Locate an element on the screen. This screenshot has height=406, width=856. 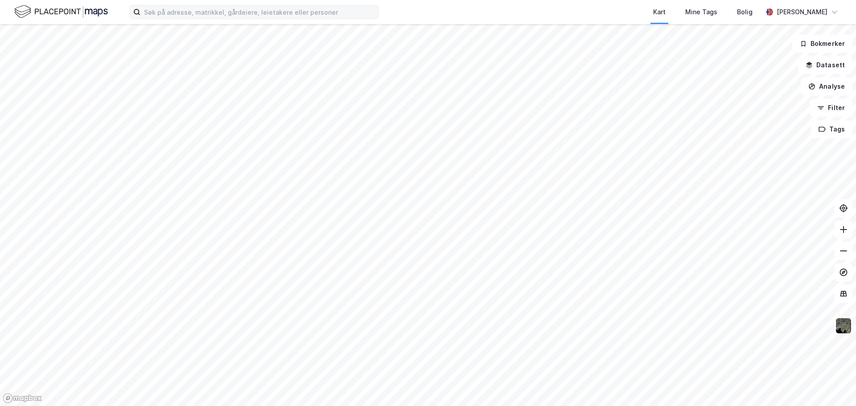
div: Bolig is located at coordinates (745, 12).